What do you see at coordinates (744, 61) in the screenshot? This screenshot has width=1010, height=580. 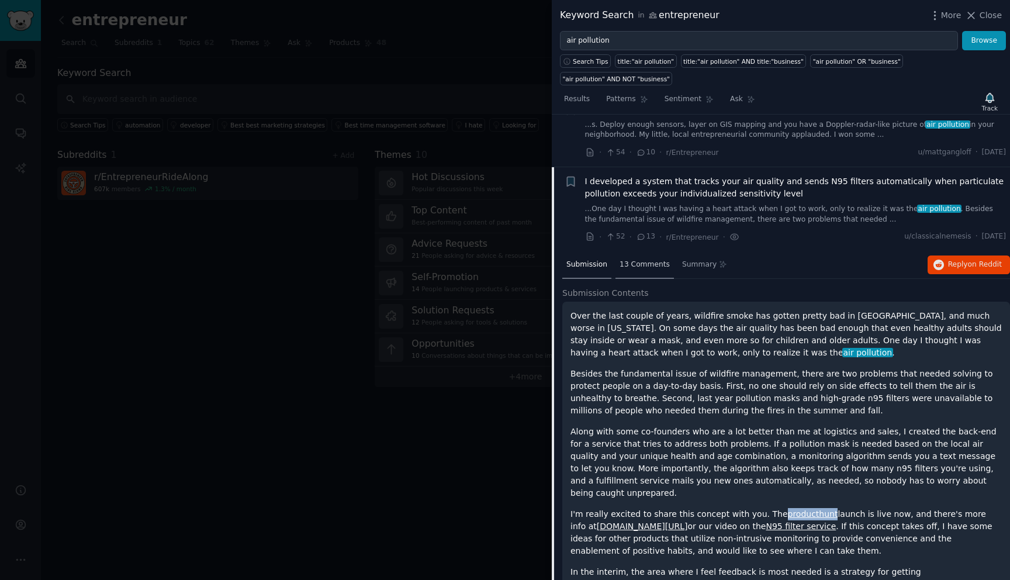 I see `div: title:"air pollution" AND title:"business"` at bounding box center [744, 61].